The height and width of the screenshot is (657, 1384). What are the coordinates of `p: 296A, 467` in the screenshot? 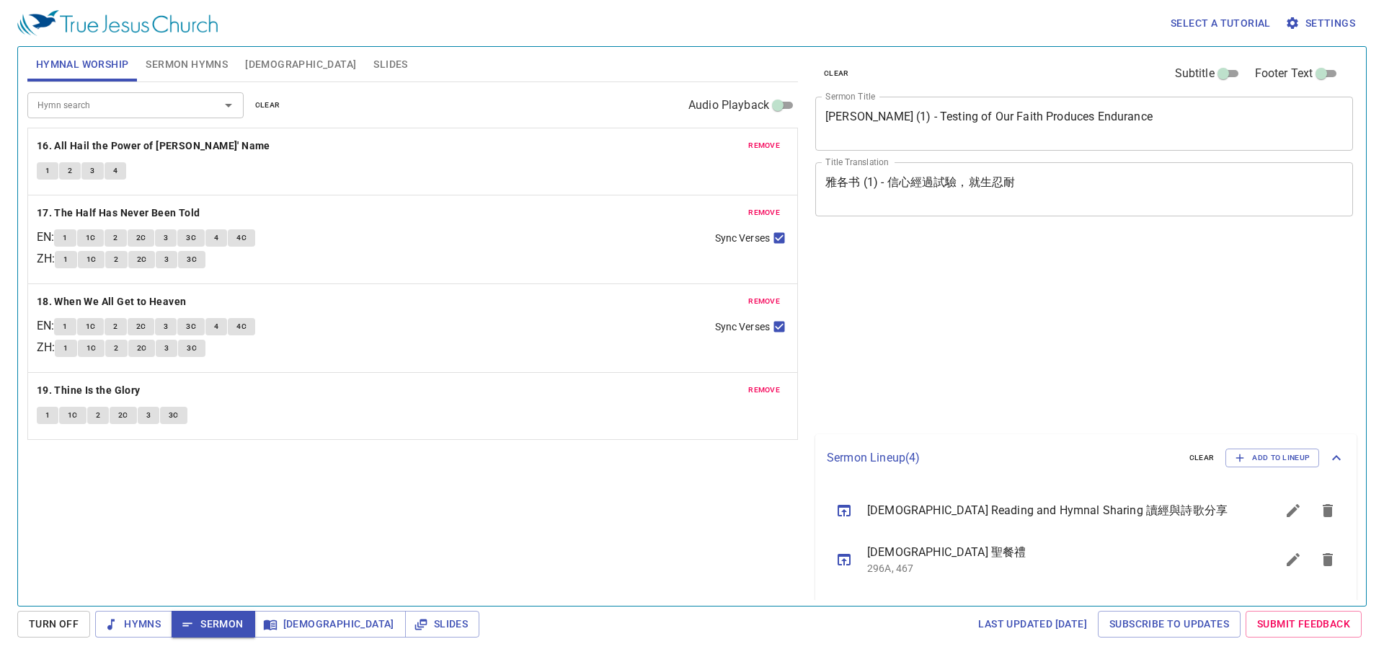 It's located at (1054, 568).